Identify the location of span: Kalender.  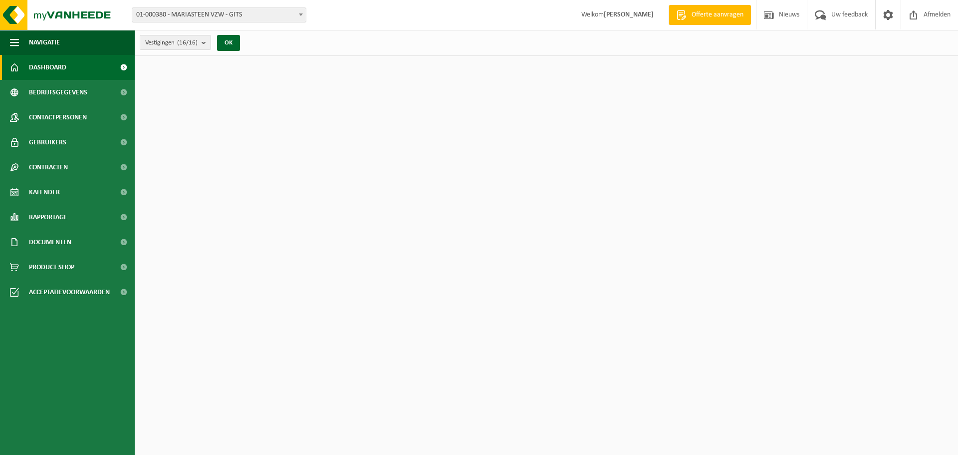
(44, 192).